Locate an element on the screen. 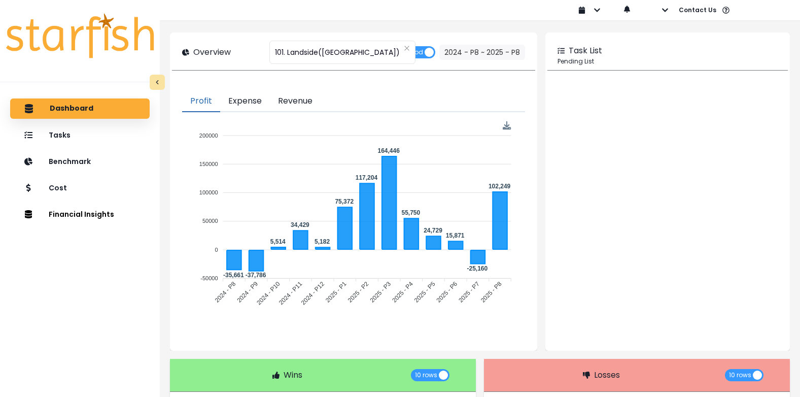  p: Dashboard is located at coordinates (72, 109).